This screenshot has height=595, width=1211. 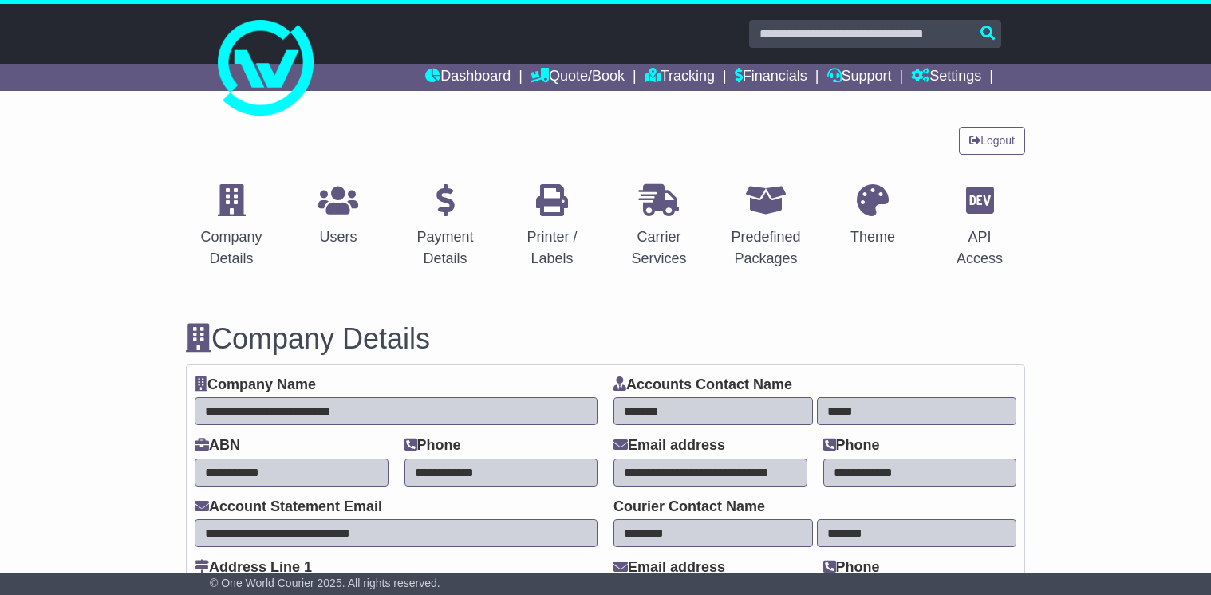 What do you see at coordinates (659, 227) in the screenshot?
I see `a: Carrier Services` at bounding box center [659, 227].